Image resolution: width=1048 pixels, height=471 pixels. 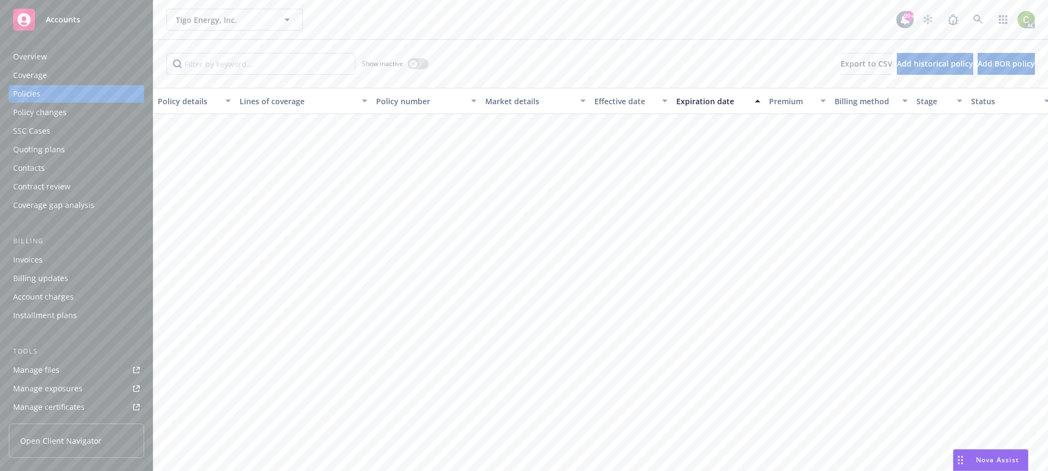 What do you see at coordinates (991, 460) in the screenshot?
I see `button: Nova Assist` at bounding box center [991, 460].